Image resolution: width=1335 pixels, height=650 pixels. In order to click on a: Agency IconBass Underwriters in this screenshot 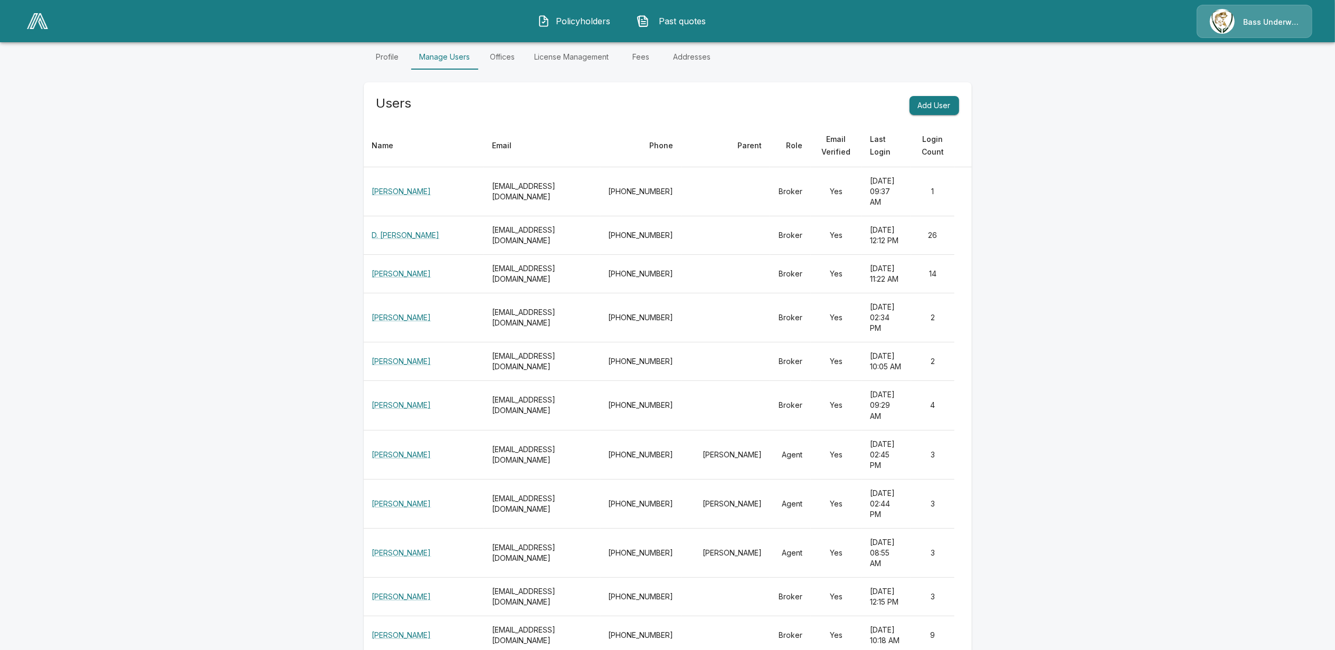, I will do `click(1254, 21)`.